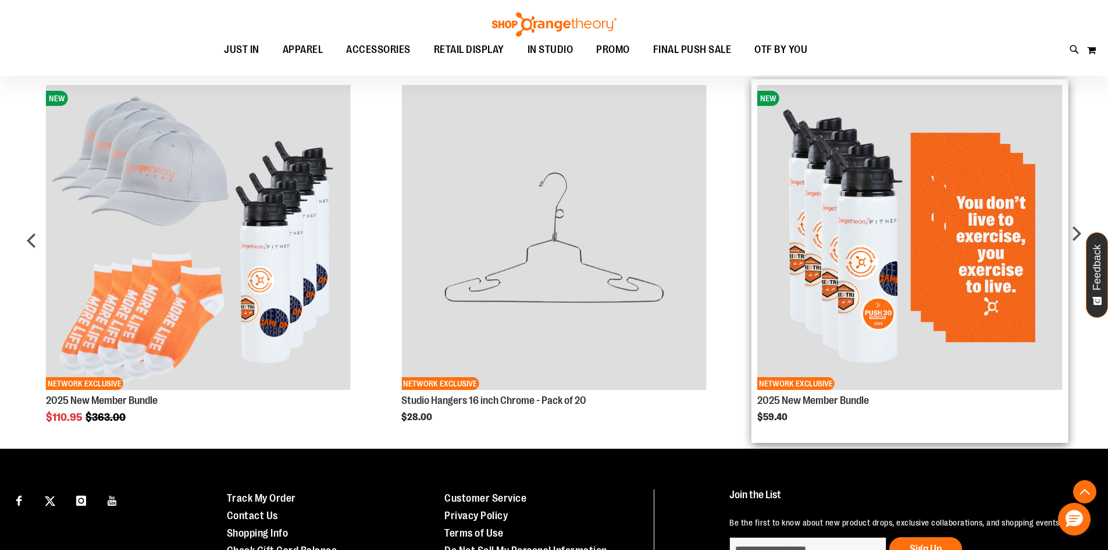  I want to click on span: ACCESSORIES, so click(378, 49).